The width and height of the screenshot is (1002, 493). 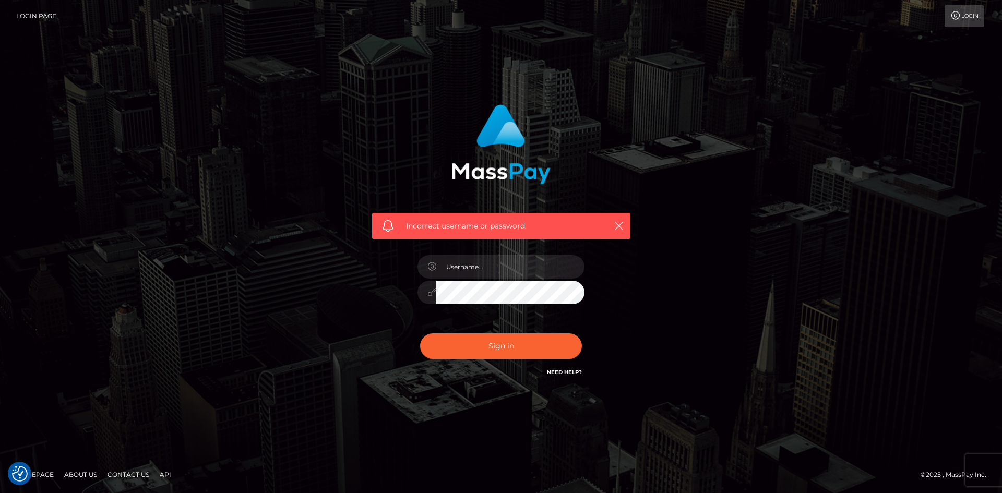 What do you see at coordinates (964, 16) in the screenshot?
I see `a: Login` at bounding box center [964, 16].